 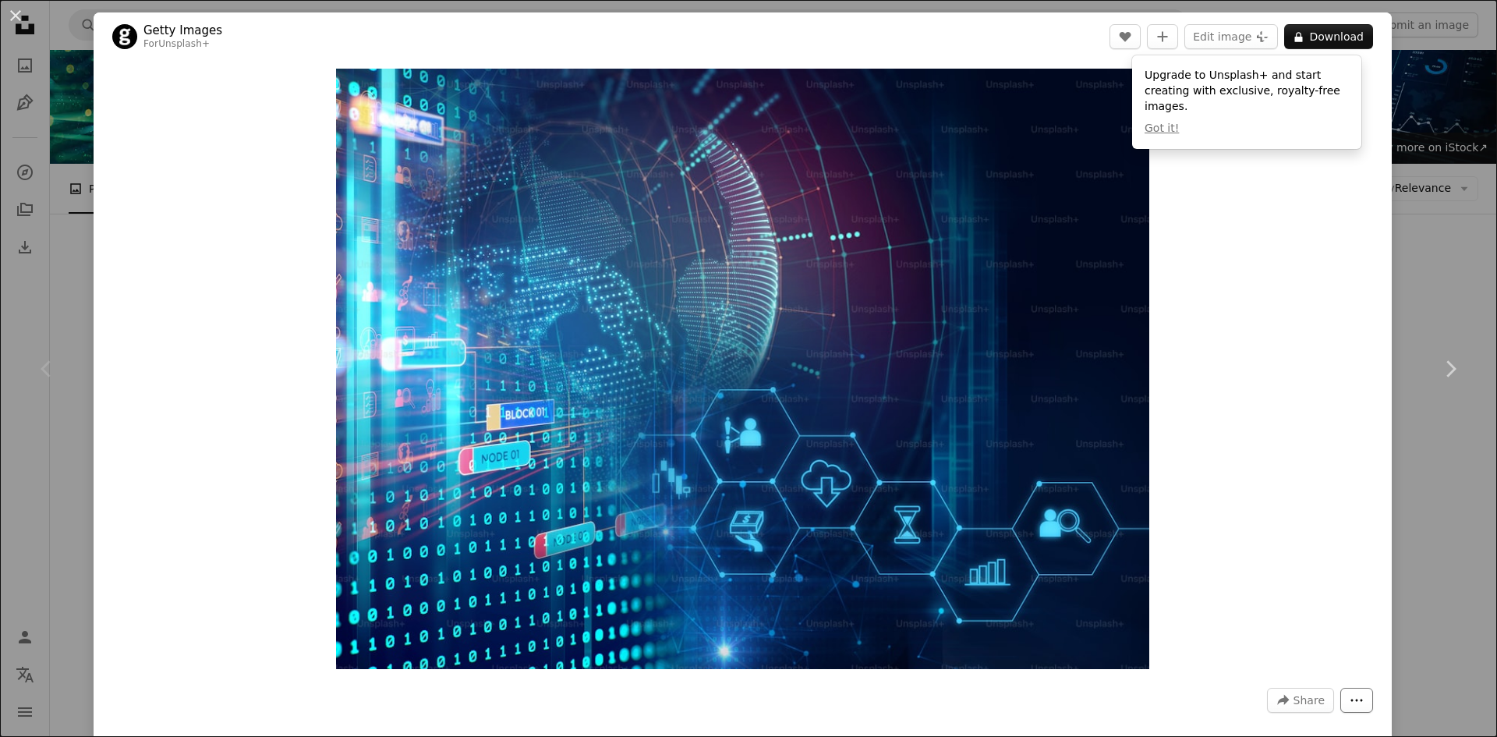 I want to click on a: Getty Images, so click(x=182, y=30).